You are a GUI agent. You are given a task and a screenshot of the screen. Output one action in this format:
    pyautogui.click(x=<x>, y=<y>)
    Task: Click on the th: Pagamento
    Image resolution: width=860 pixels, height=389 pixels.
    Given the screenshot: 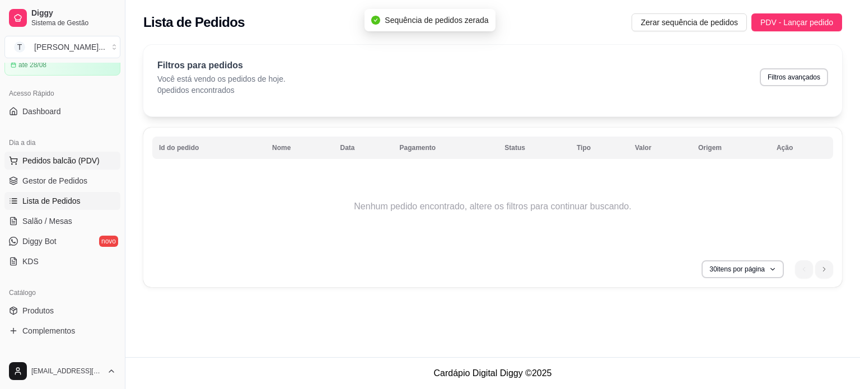 What is the action you would take?
    pyautogui.click(x=445, y=148)
    